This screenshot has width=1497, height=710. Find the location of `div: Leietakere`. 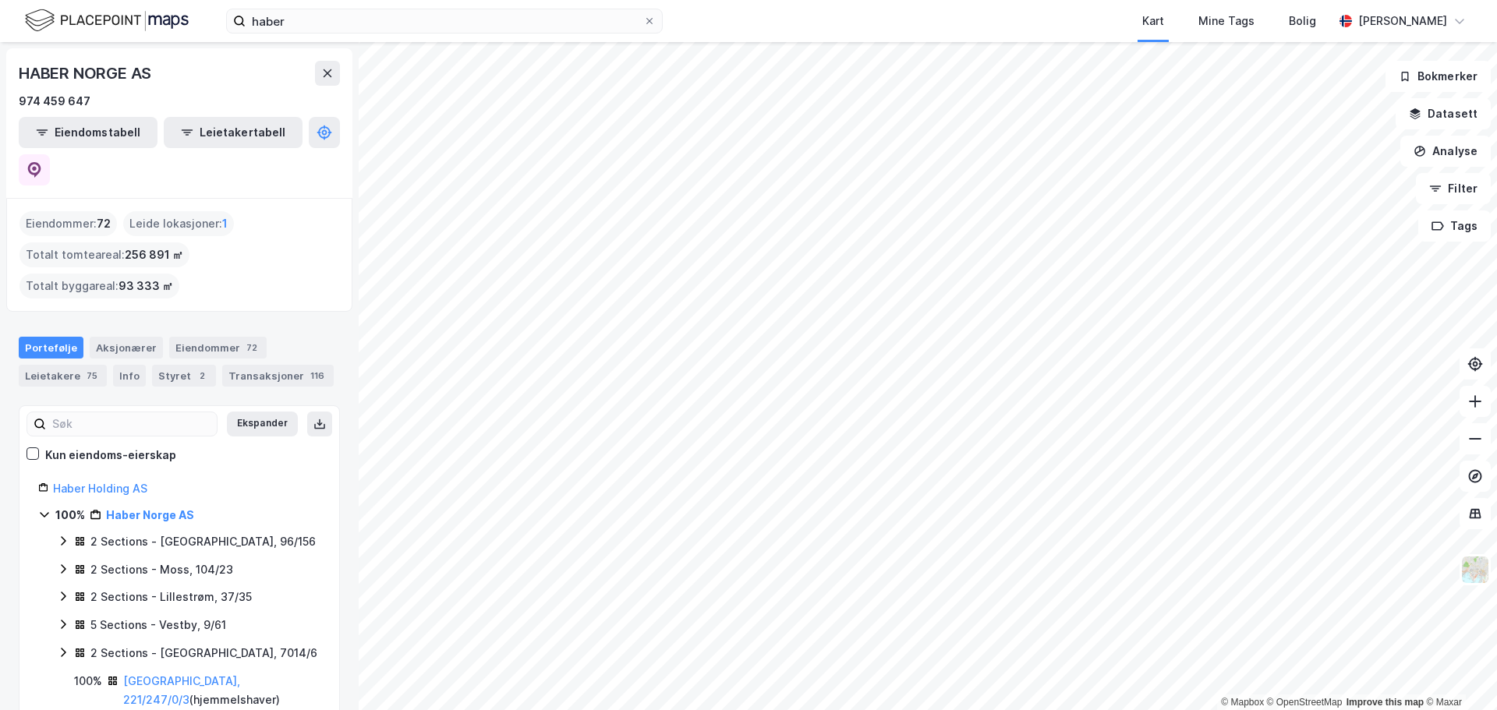

div: Leietakere is located at coordinates (62, 376).